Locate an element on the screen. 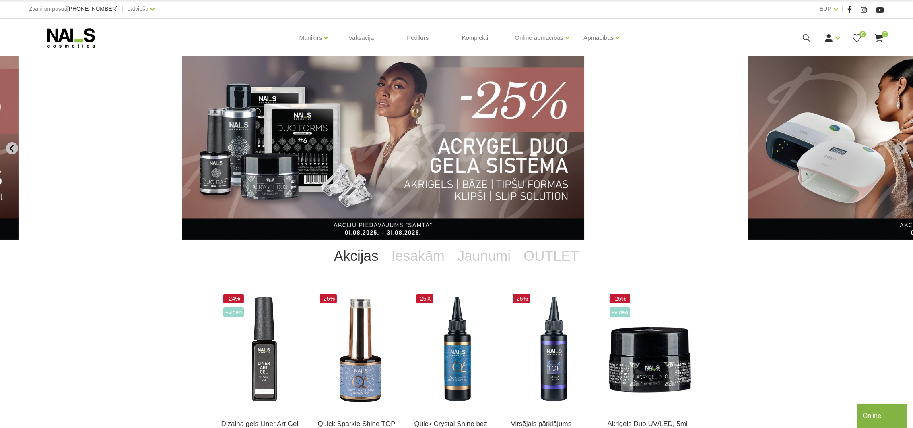  img: Virsējais pārklājums bez lipīgā slāņa ar mirdzuma efektu.Pieejami 3 veidi:* Starlight - ar smalkā... is located at coordinates (360, 349).